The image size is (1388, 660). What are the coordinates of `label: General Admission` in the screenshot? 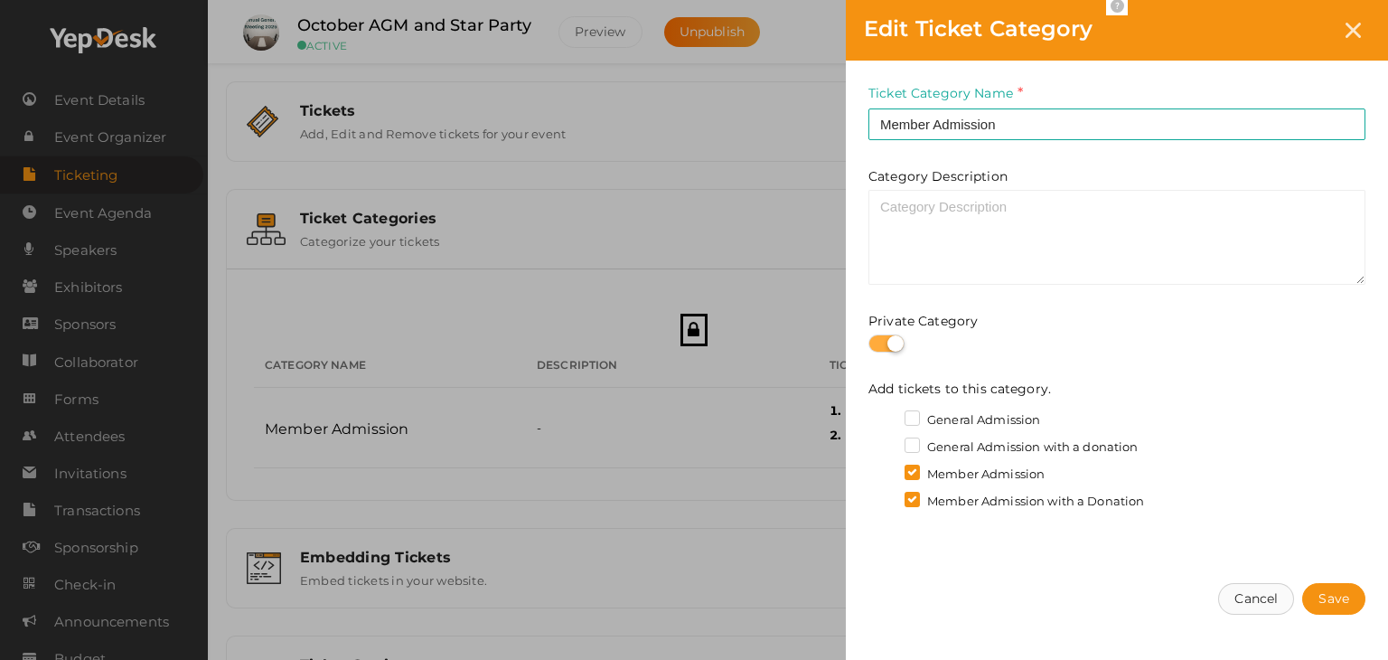 It's located at (973, 420).